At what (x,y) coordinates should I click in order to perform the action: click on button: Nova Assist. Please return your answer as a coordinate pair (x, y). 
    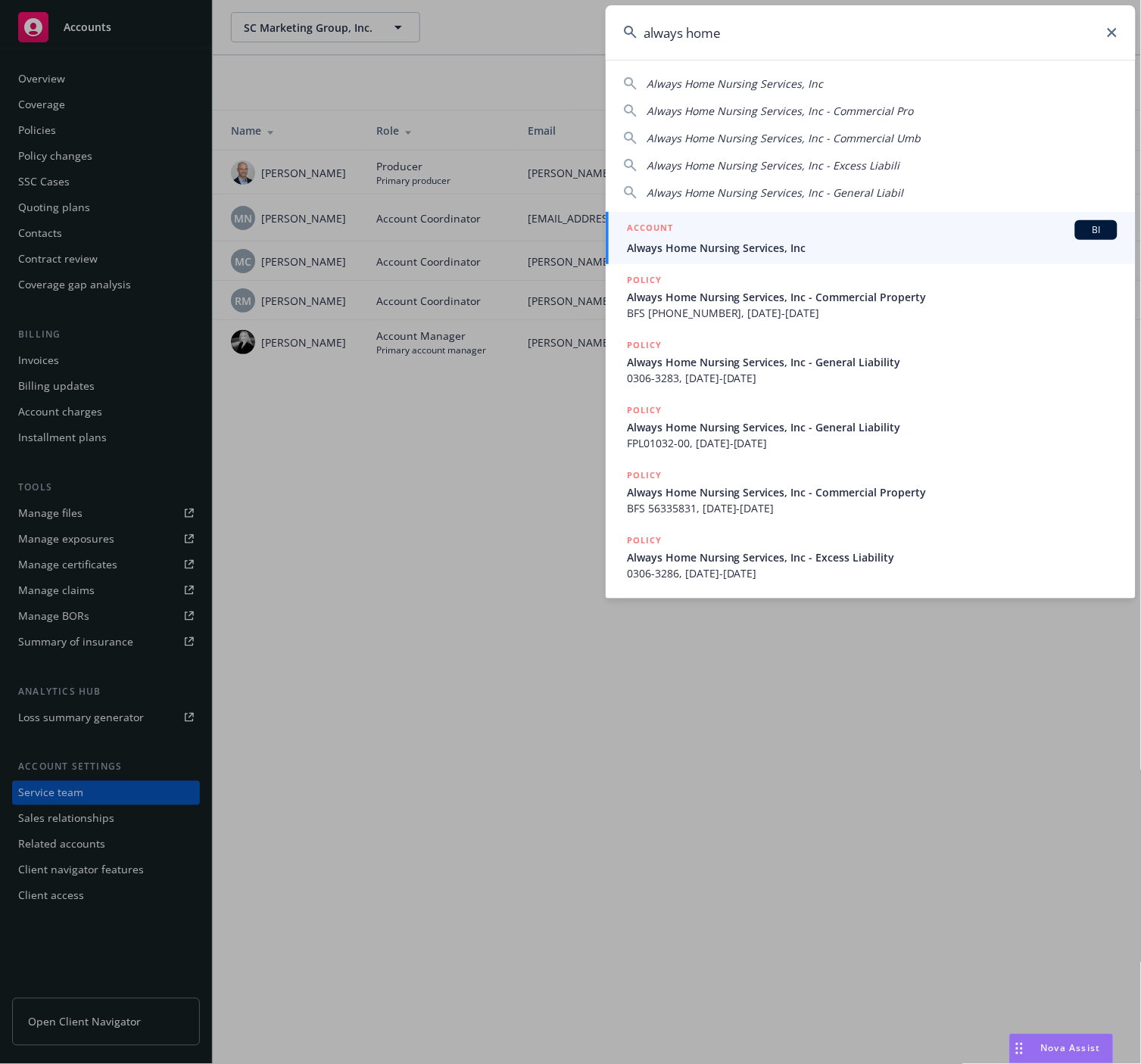
    Looking at the image, I should click on (1062, 1050).